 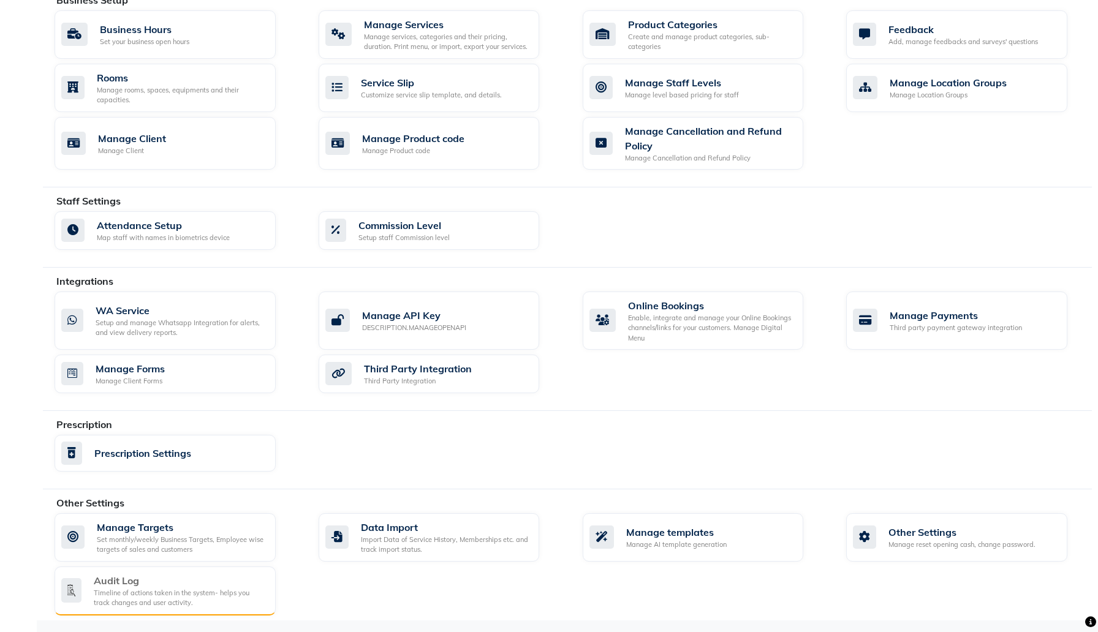 I want to click on div: Business Hours, so click(x=145, y=29).